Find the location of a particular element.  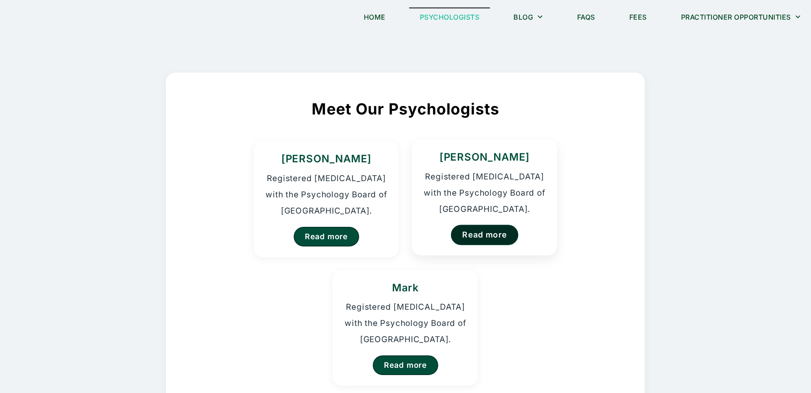

a: Read more about Mark is located at coordinates (405, 365).